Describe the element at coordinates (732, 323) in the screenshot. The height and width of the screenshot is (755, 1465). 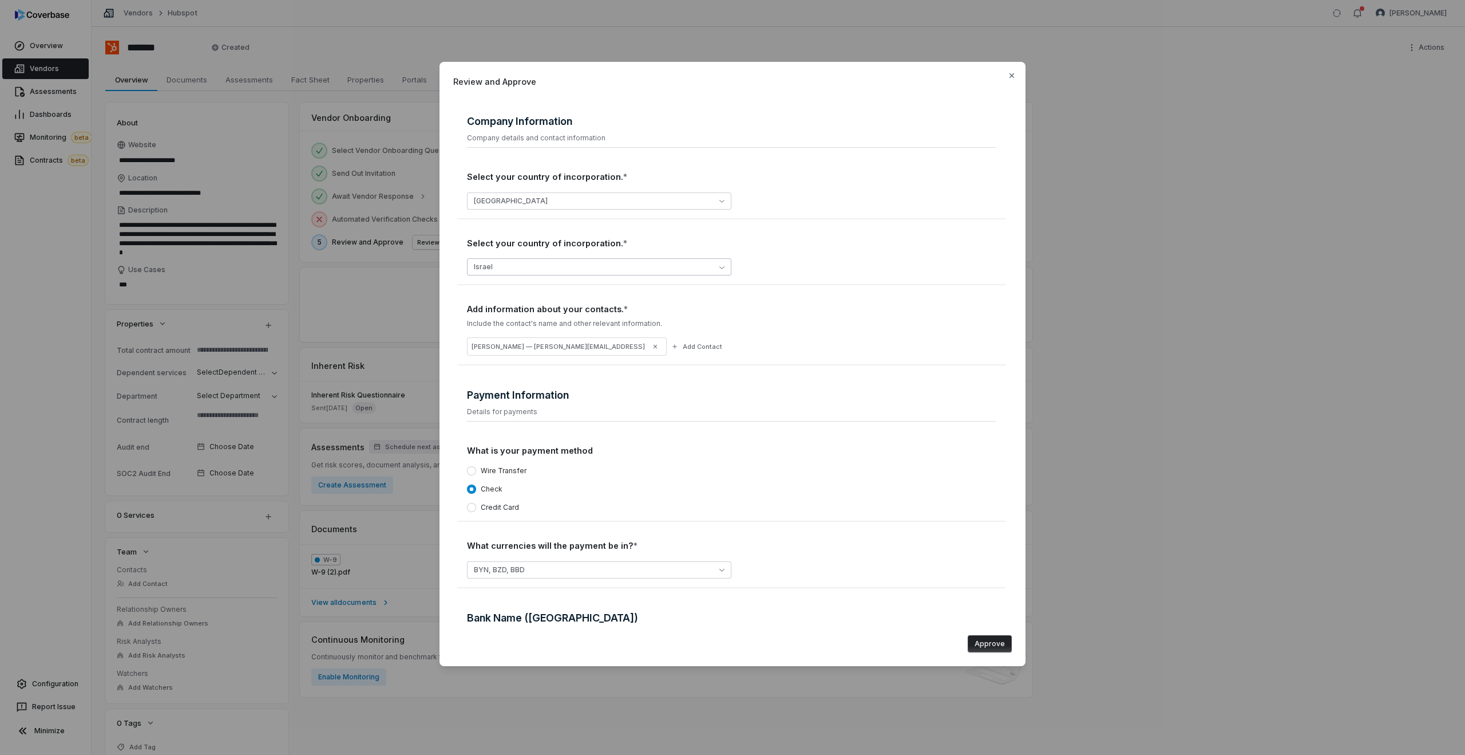
I see `p: Include the contact's name and other relevant information.` at that location.